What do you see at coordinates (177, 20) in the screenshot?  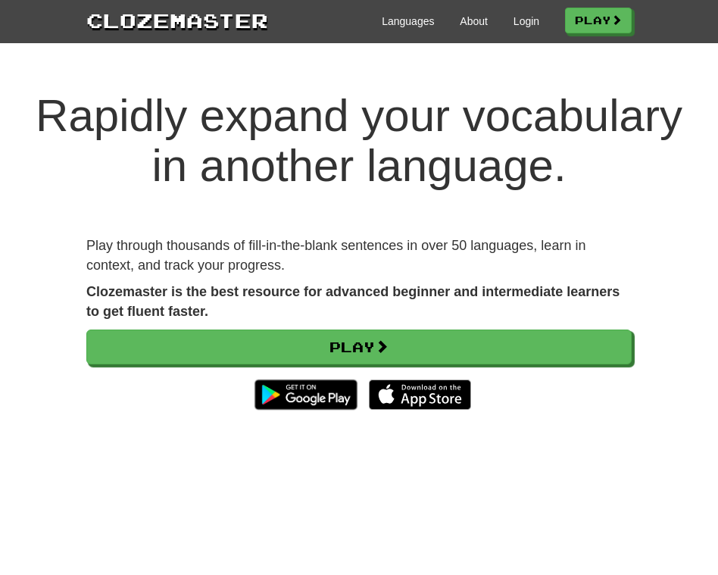 I see `a: Clozemaster` at bounding box center [177, 20].